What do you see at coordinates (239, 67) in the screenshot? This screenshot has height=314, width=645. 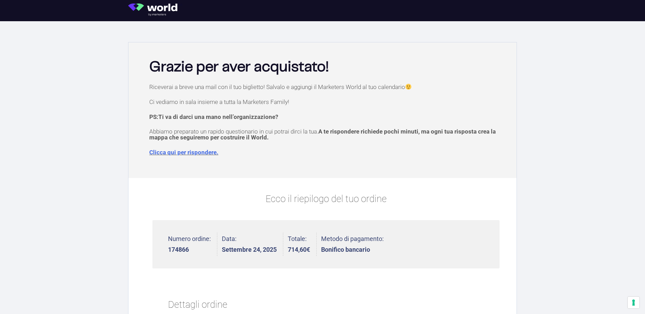 I see `b: Grazie per aver acquistato!` at bounding box center [239, 67].